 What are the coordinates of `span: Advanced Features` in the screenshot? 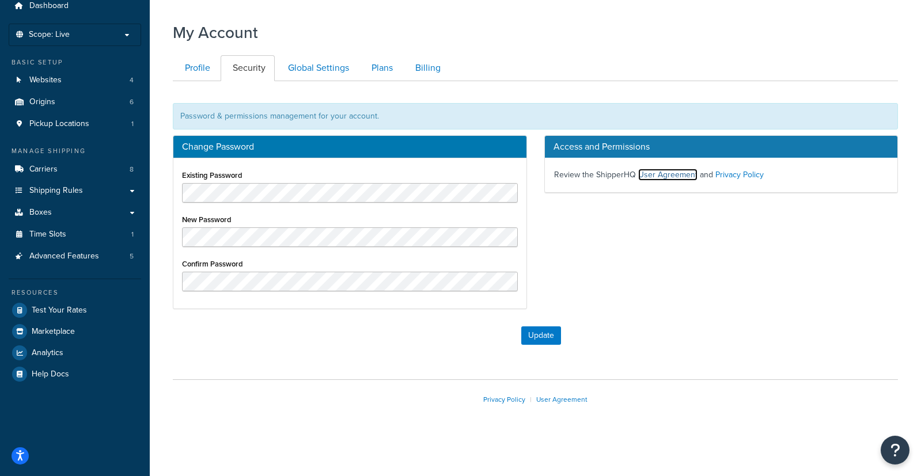 It's located at (64, 256).